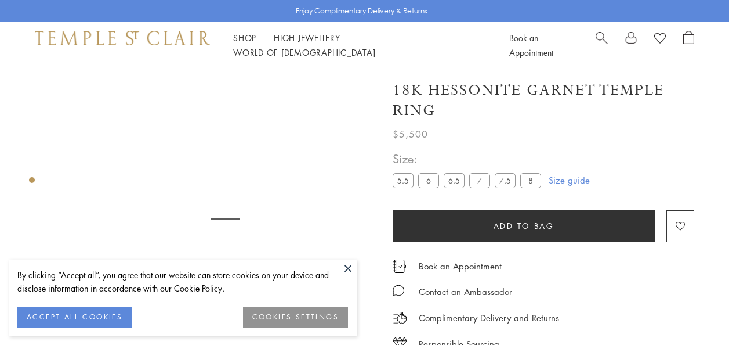 This screenshot has width=729, height=345. What do you see at coordinates (524, 226) in the screenshot?
I see `button: Add to bag` at bounding box center [524, 226].